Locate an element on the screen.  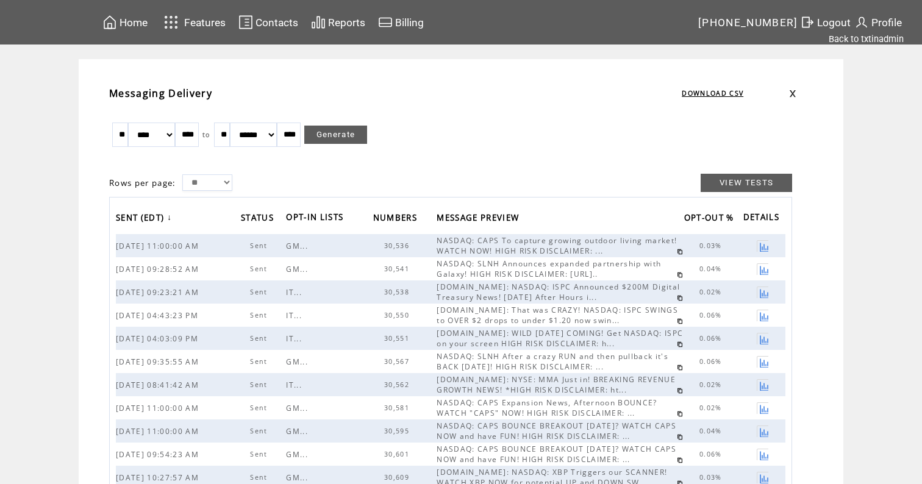
span: Profile is located at coordinates (887, 23).